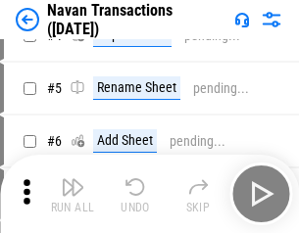 The width and height of the screenshot is (299, 233). What do you see at coordinates (272, 20) in the screenshot?
I see `img: Settings menu` at bounding box center [272, 20].